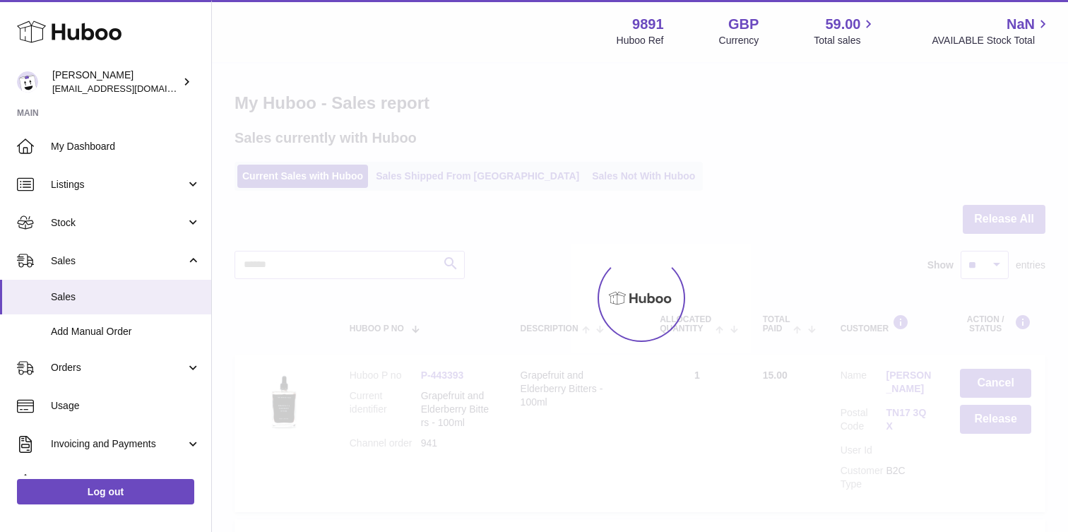  What do you see at coordinates (105, 492) in the screenshot?
I see `a: Log out` at bounding box center [105, 492].